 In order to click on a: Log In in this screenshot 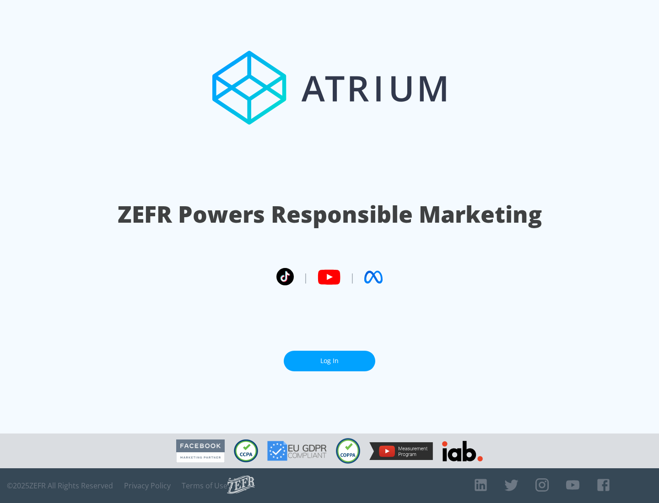, I will do `click(330, 361)`.